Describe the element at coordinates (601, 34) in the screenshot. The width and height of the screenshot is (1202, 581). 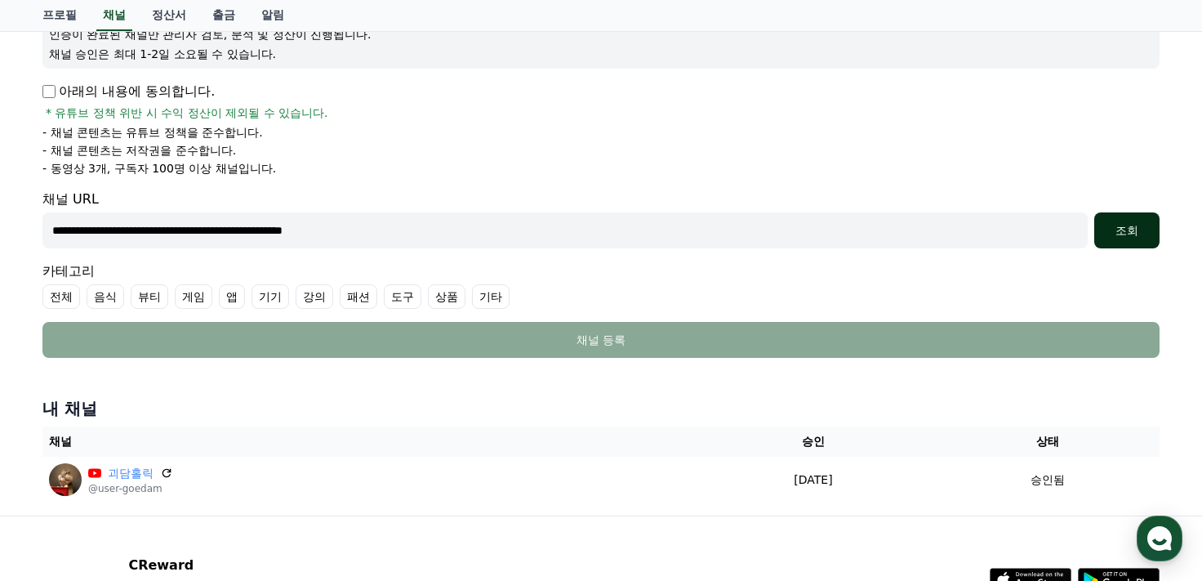
I see `p: 인증이 완료된 채널만 관리자 검토, 분석 및 정산이 진행됩니다.` at that location.